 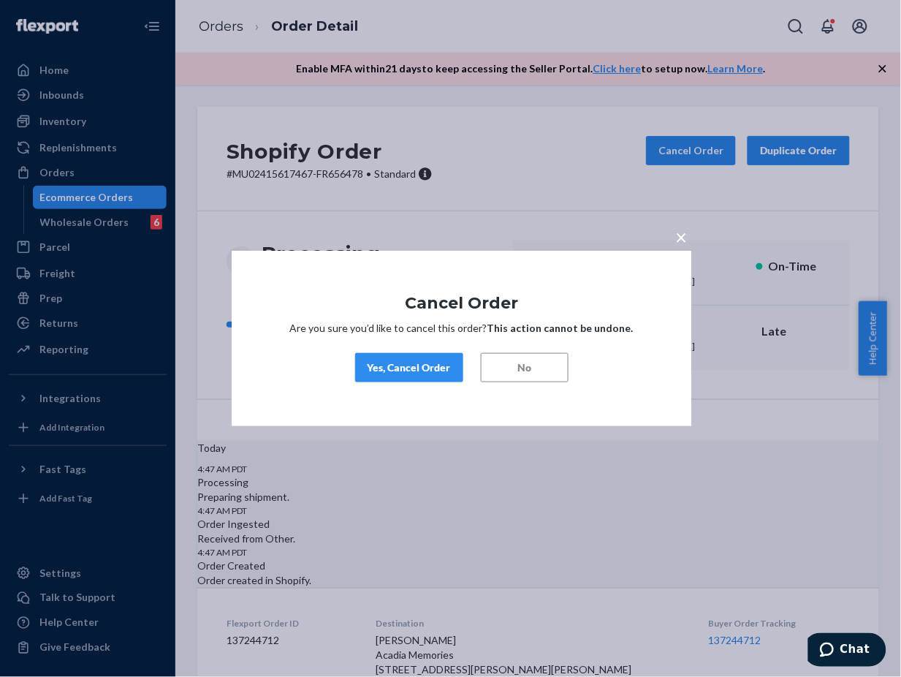 What do you see at coordinates (462, 328) in the screenshot?
I see `p: Are you sure you’d like to cancel this order?` at bounding box center [462, 328].